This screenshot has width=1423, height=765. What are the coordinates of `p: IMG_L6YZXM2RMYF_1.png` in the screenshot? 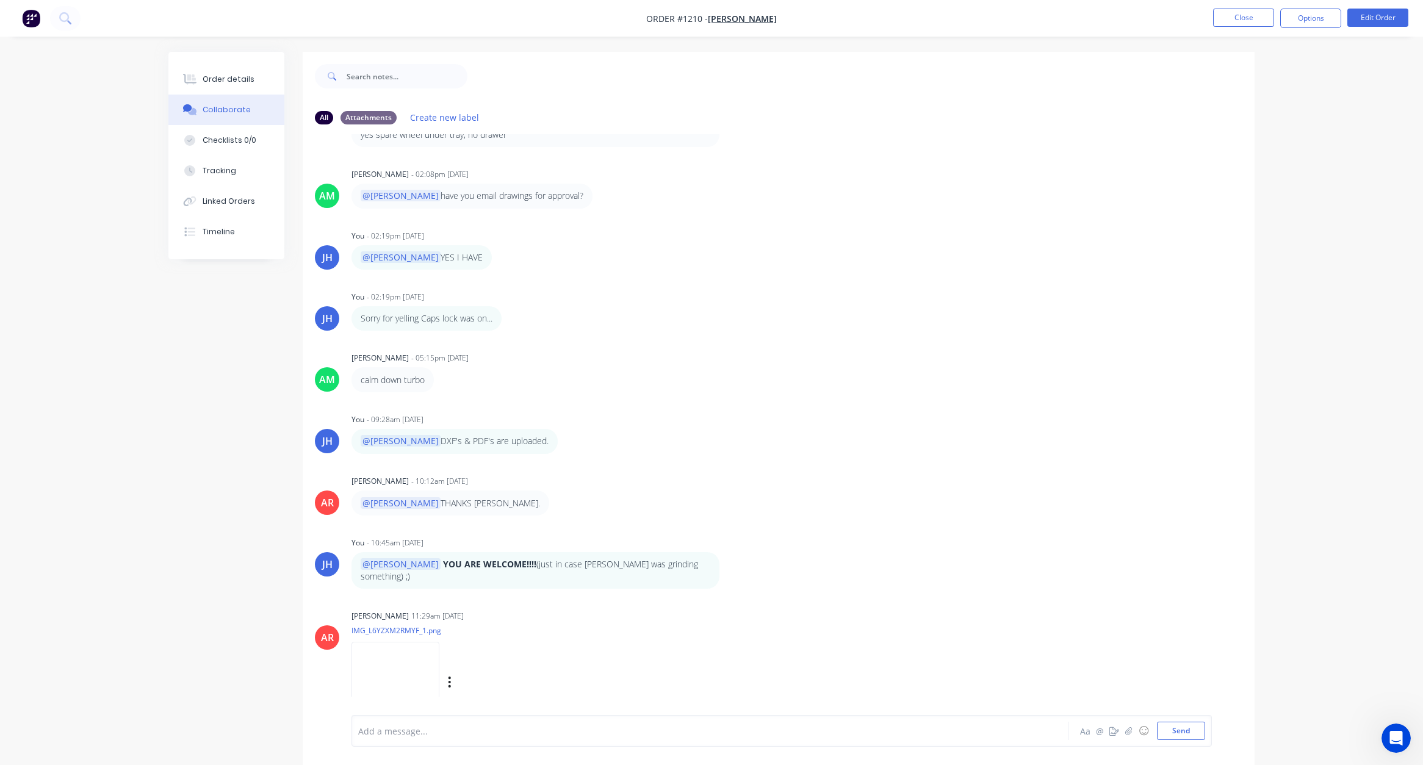 It's located at (463, 630).